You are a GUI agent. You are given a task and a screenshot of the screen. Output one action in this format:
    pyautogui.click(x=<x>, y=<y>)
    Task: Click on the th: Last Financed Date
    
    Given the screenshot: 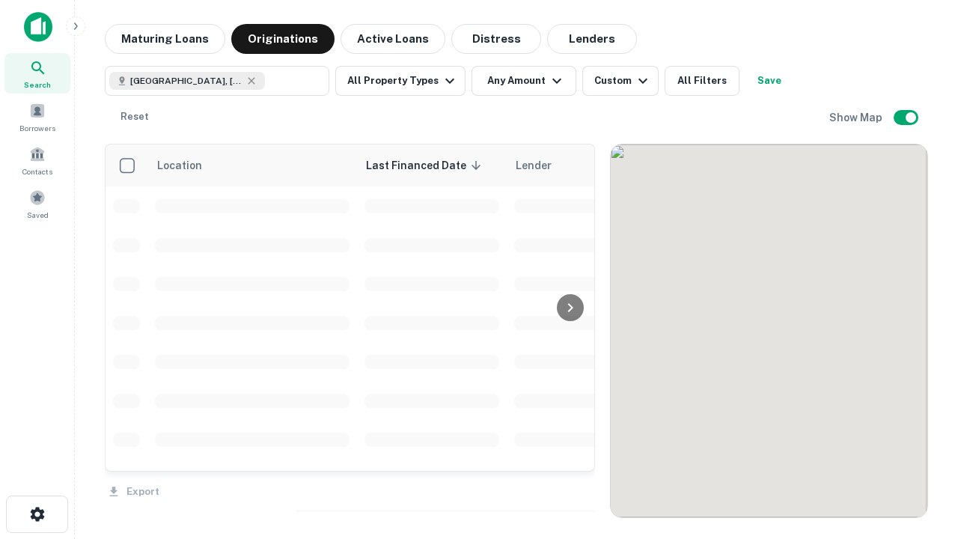 What is the action you would take?
    pyautogui.click(x=432, y=165)
    